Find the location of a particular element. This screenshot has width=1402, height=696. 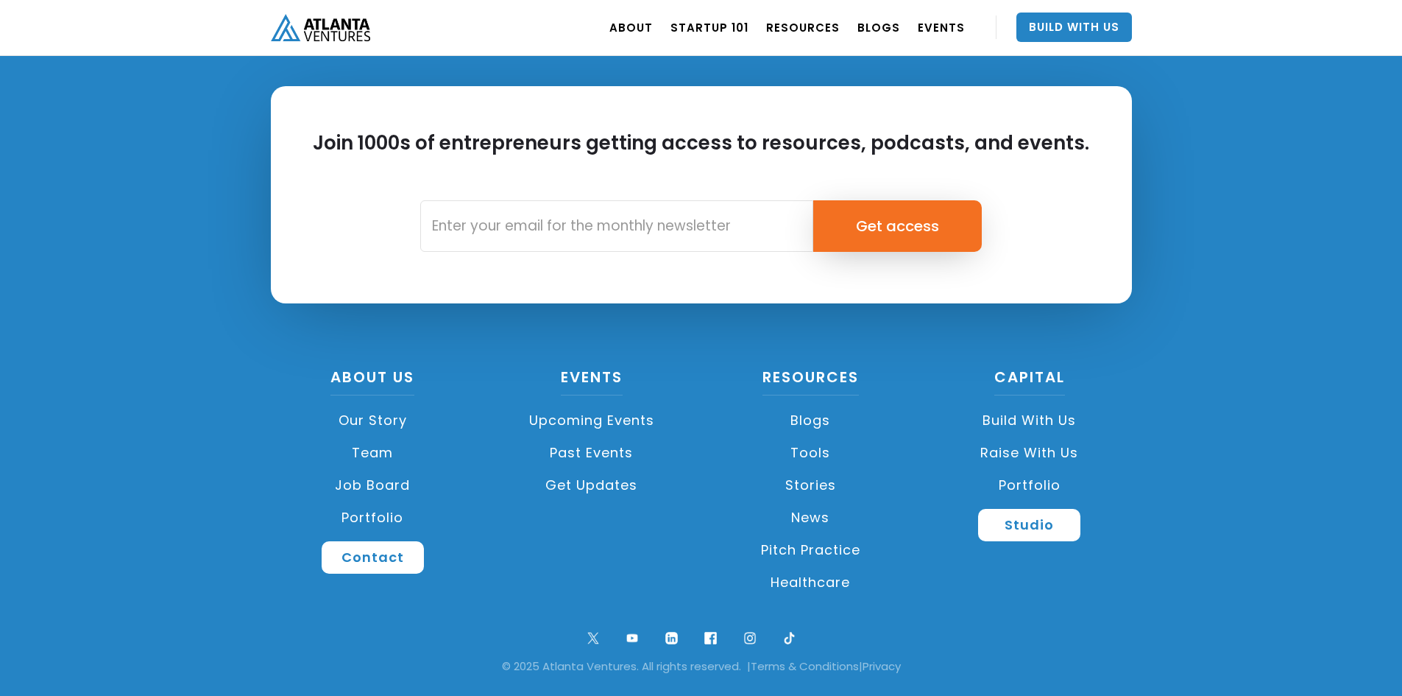

a: Healthcare is located at coordinates (811, 582).